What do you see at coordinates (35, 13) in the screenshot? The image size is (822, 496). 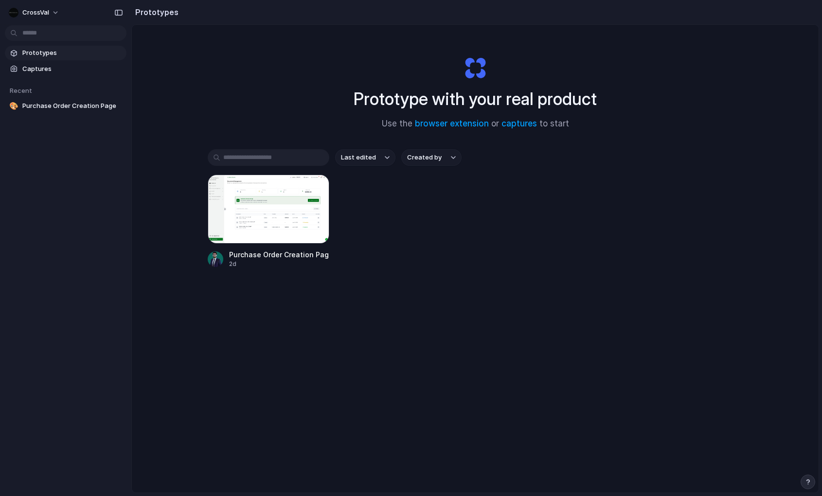 I see `button: CrossVal` at bounding box center [35, 13].